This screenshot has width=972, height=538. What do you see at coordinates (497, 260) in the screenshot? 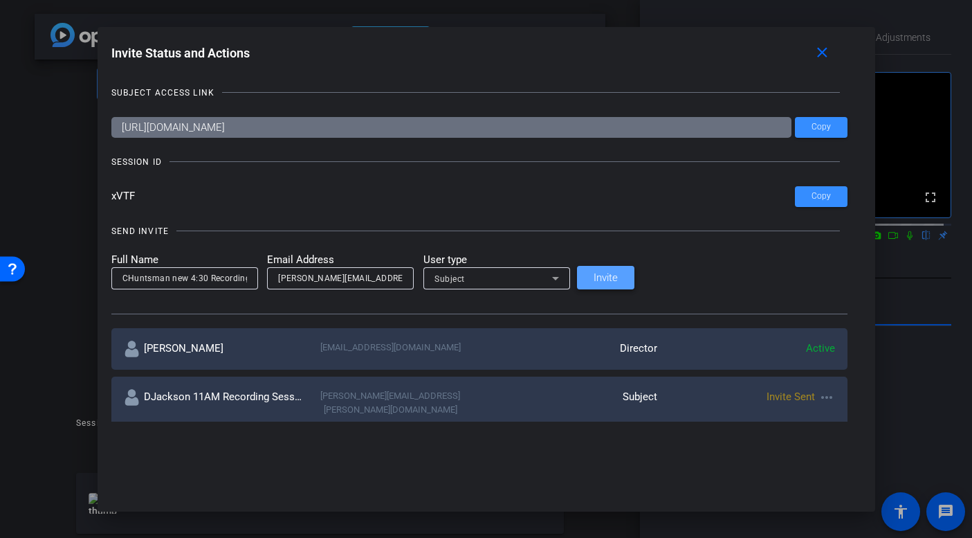
I see `mat-label: User type` at bounding box center [497, 260].